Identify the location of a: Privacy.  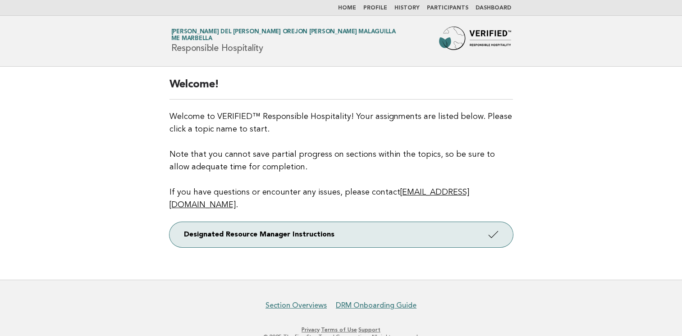
(310, 330).